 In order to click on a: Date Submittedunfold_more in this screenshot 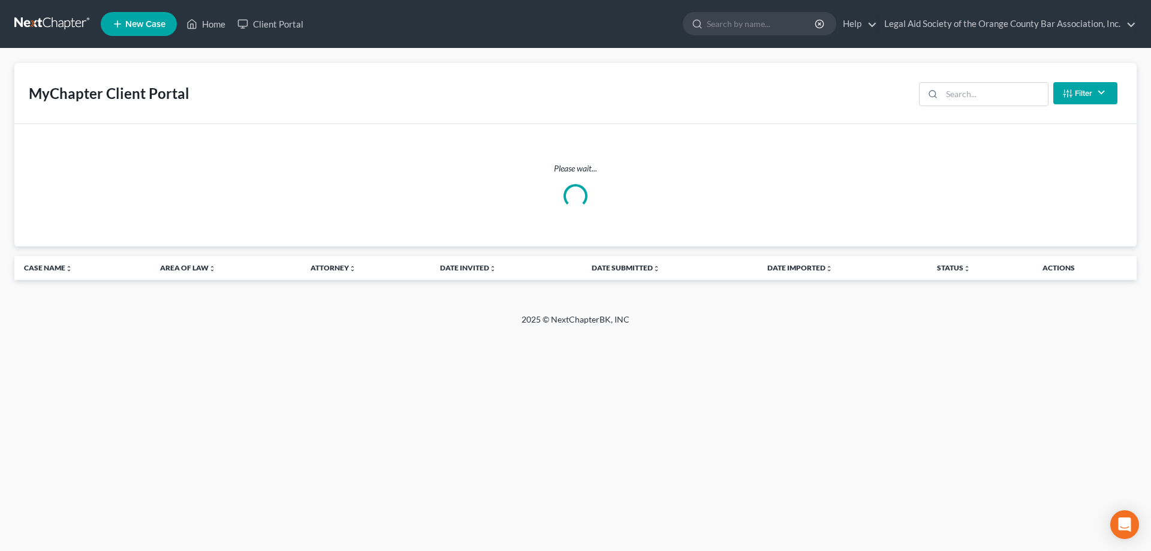, I will do `click(626, 267)`.